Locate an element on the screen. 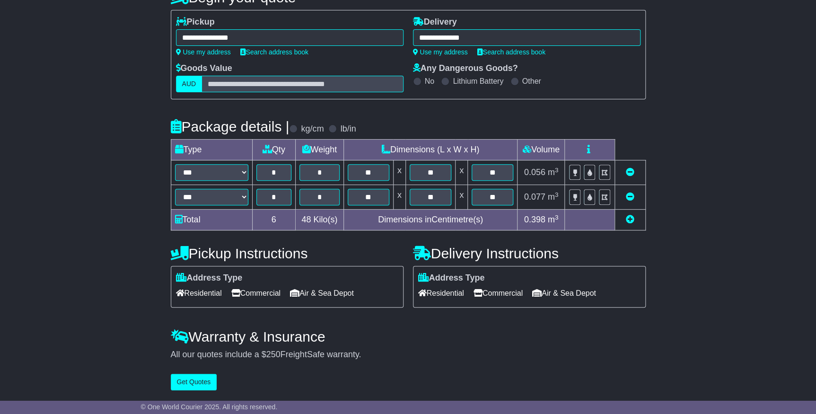  label: AUD is located at coordinates (189, 84).